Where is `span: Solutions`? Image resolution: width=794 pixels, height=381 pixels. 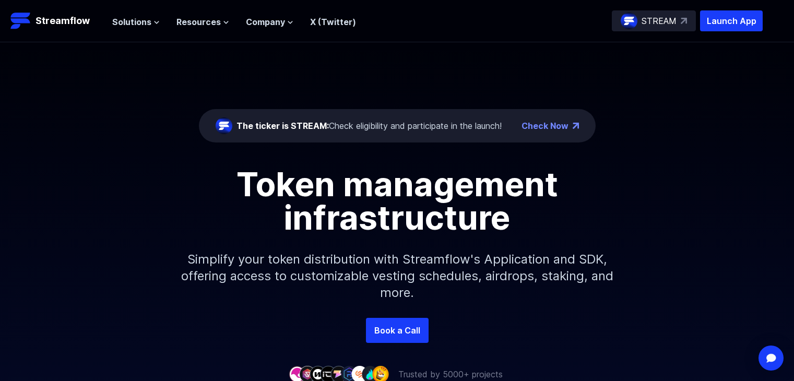
span: Solutions is located at coordinates (132, 22).